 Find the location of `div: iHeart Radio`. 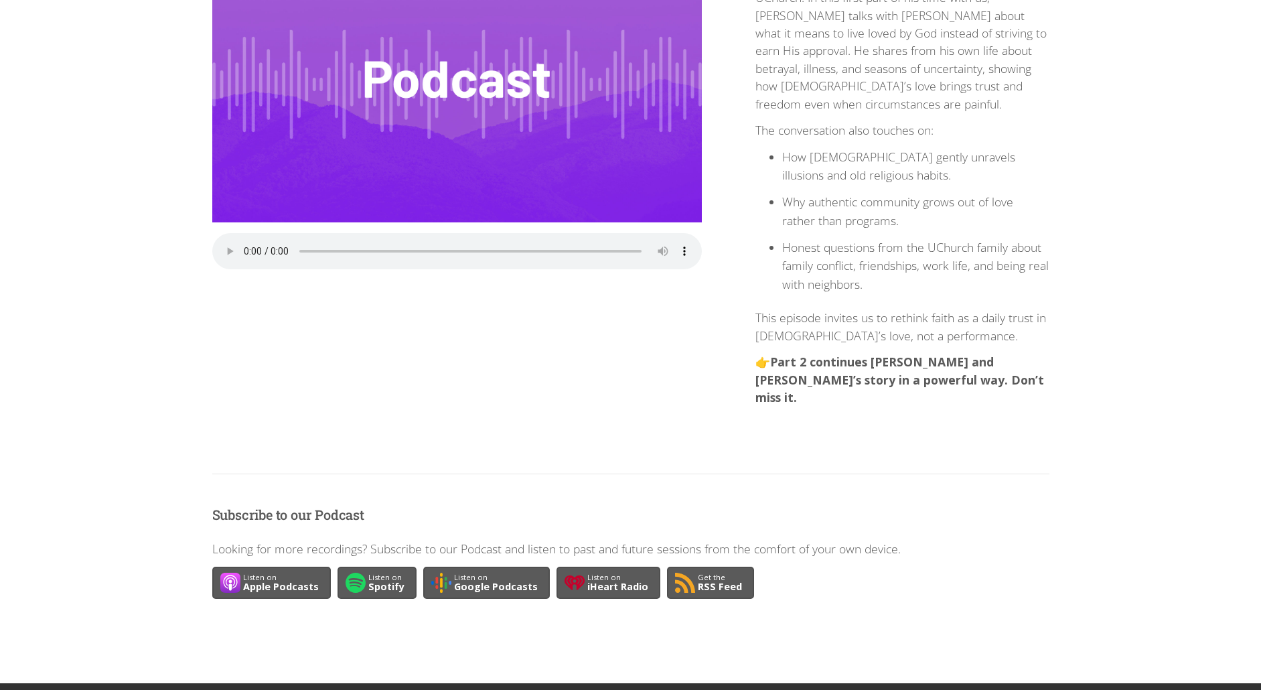

div: iHeart Radio is located at coordinates (617, 586).